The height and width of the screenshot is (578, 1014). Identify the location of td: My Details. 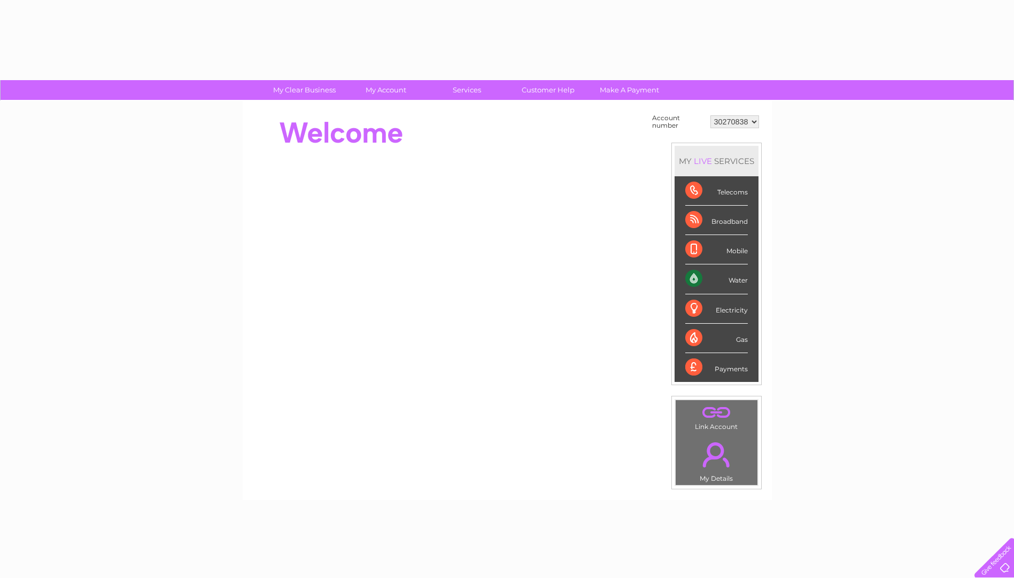
(716, 460).